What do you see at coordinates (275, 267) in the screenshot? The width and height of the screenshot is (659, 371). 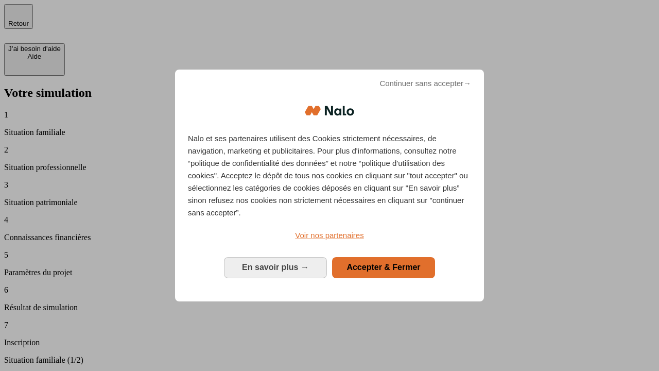 I see `button: En savoir plus: Configurer vos consentements` at bounding box center [275, 267].